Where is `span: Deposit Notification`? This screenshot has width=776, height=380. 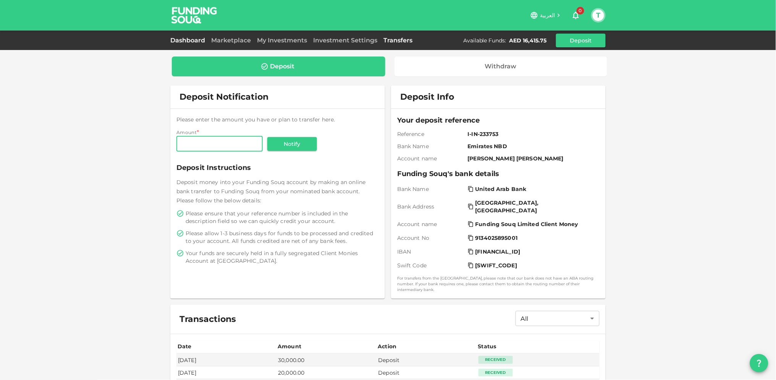 span: Deposit Notification is located at coordinates (224, 97).